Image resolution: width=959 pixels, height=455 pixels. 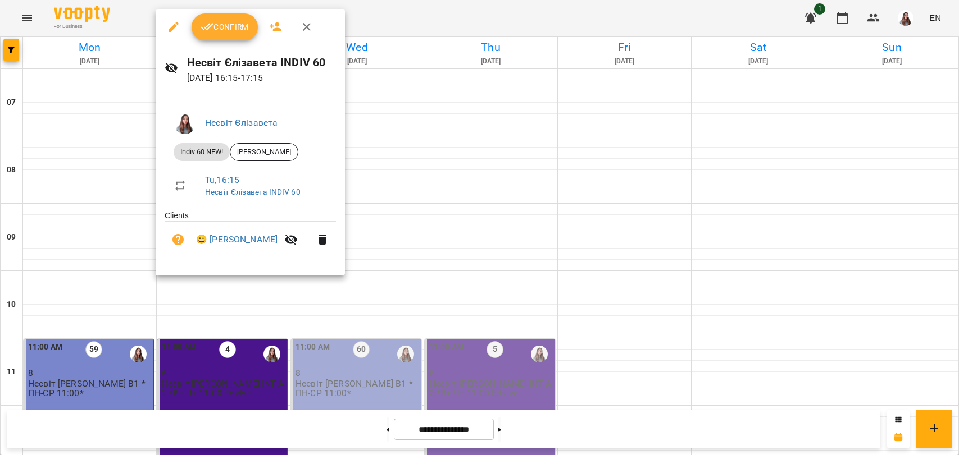 What do you see at coordinates (225, 27) in the screenshot?
I see `span: Confirm` at bounding box center [225, 27].